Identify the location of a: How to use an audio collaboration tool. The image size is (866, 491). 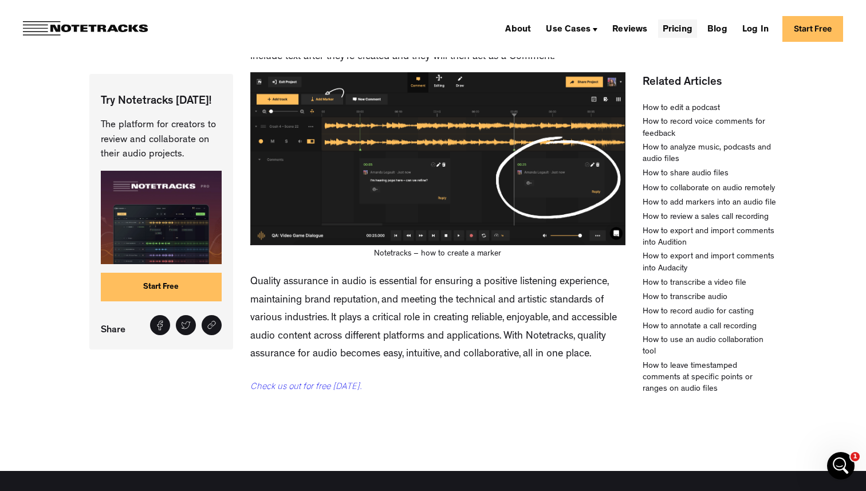
(710, 346).